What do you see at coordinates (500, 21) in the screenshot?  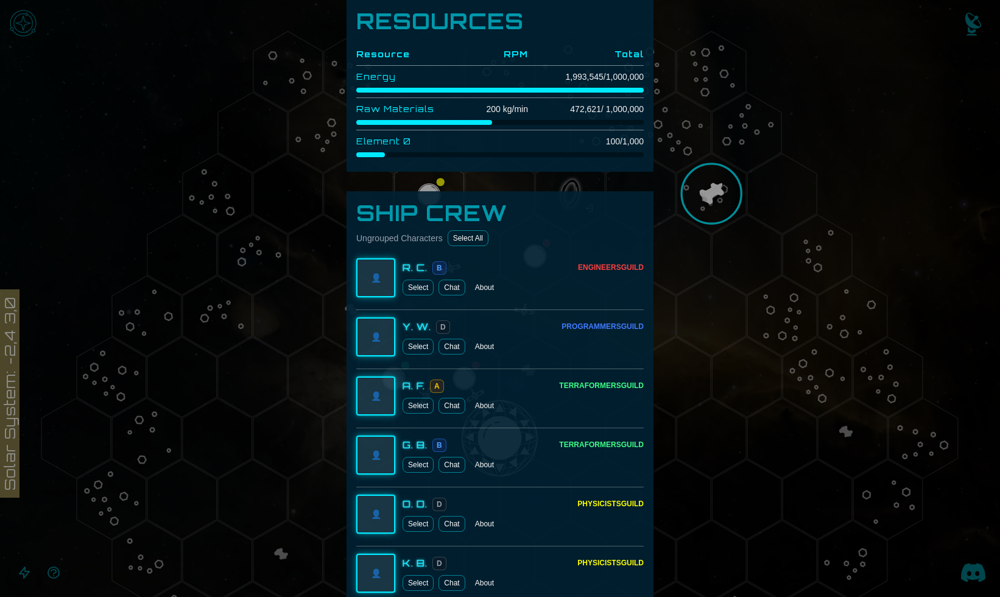 I see `h1: Resources` at bounding box center [500, 21].